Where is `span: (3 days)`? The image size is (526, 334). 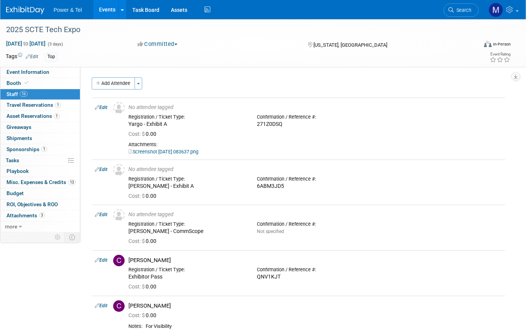 span: (3 days) is located at coordinates (55, 44).